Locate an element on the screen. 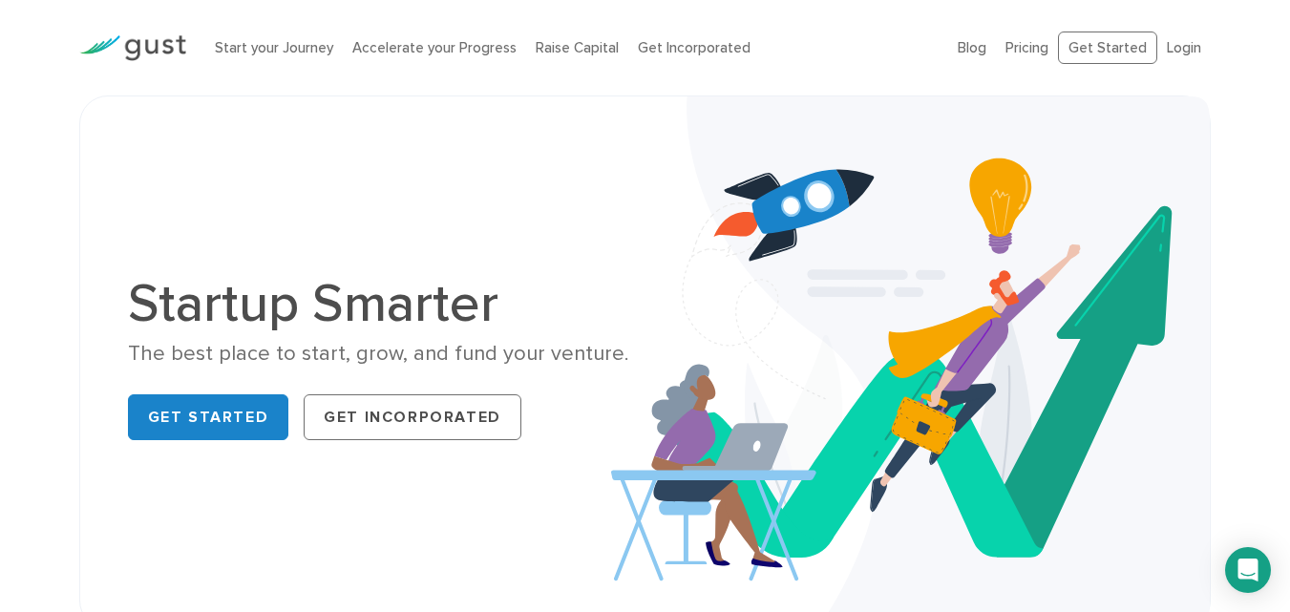 Image resolution: width=1290 pixels, height=612 pixels. a: Pricing is located at coordinates (1027, 48).